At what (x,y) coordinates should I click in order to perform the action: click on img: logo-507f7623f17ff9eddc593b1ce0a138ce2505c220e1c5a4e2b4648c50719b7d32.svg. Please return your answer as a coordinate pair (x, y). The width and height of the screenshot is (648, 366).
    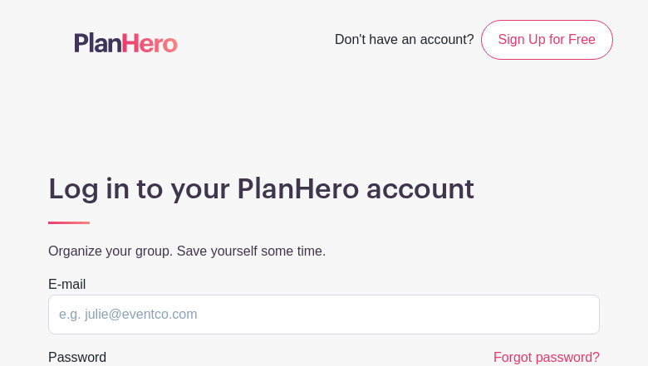
    Looking at the image, I should click on (126, 42).